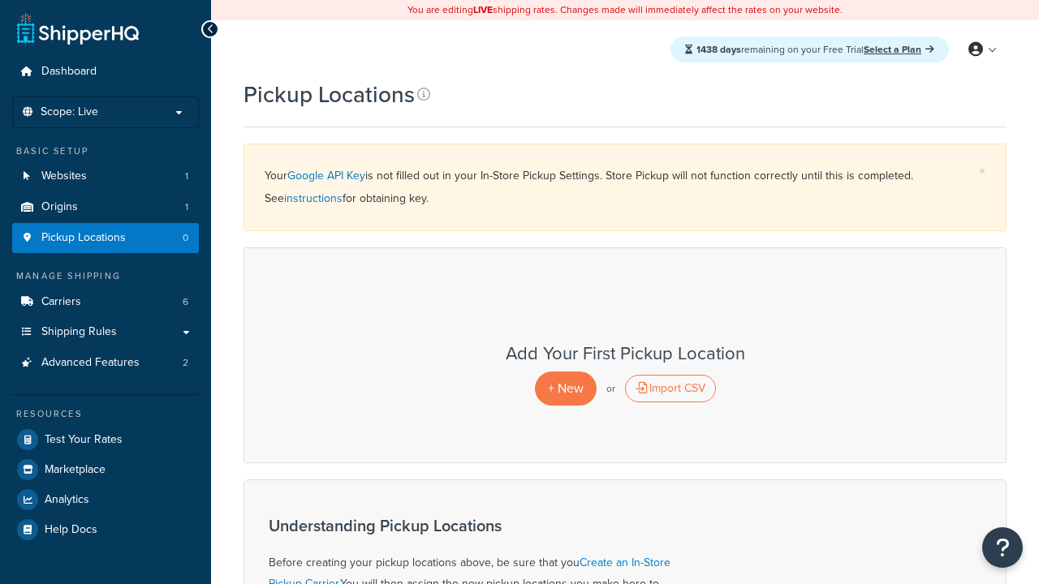 Image resolution: width=1039 pixels, height=584 pixels. I want to click on span: 6, so click(185, 302).